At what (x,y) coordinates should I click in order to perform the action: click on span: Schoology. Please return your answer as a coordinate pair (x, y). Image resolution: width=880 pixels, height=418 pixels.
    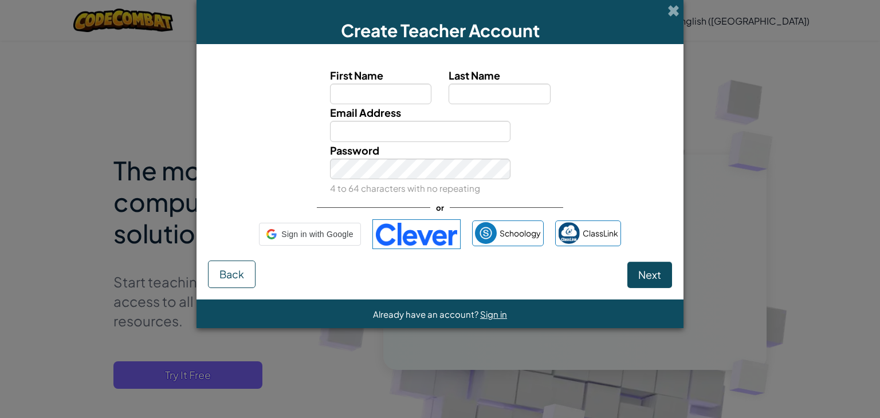
    Looking at the image, I should click on (520, 233).